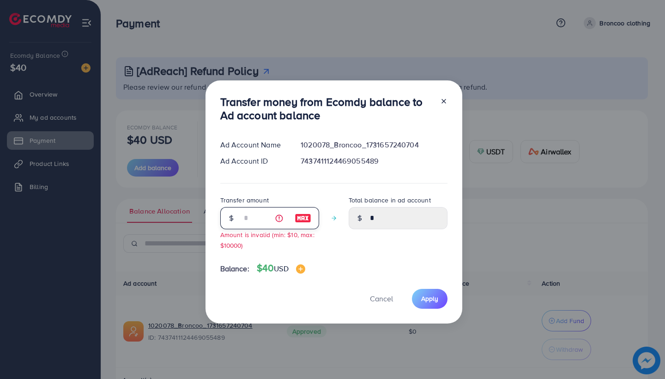 The height and width of the screenshot is (379, 665). What do you see at coordinates (281, 268) in the screenshot?
I see `span: USD` at bounding box center [281, 268].